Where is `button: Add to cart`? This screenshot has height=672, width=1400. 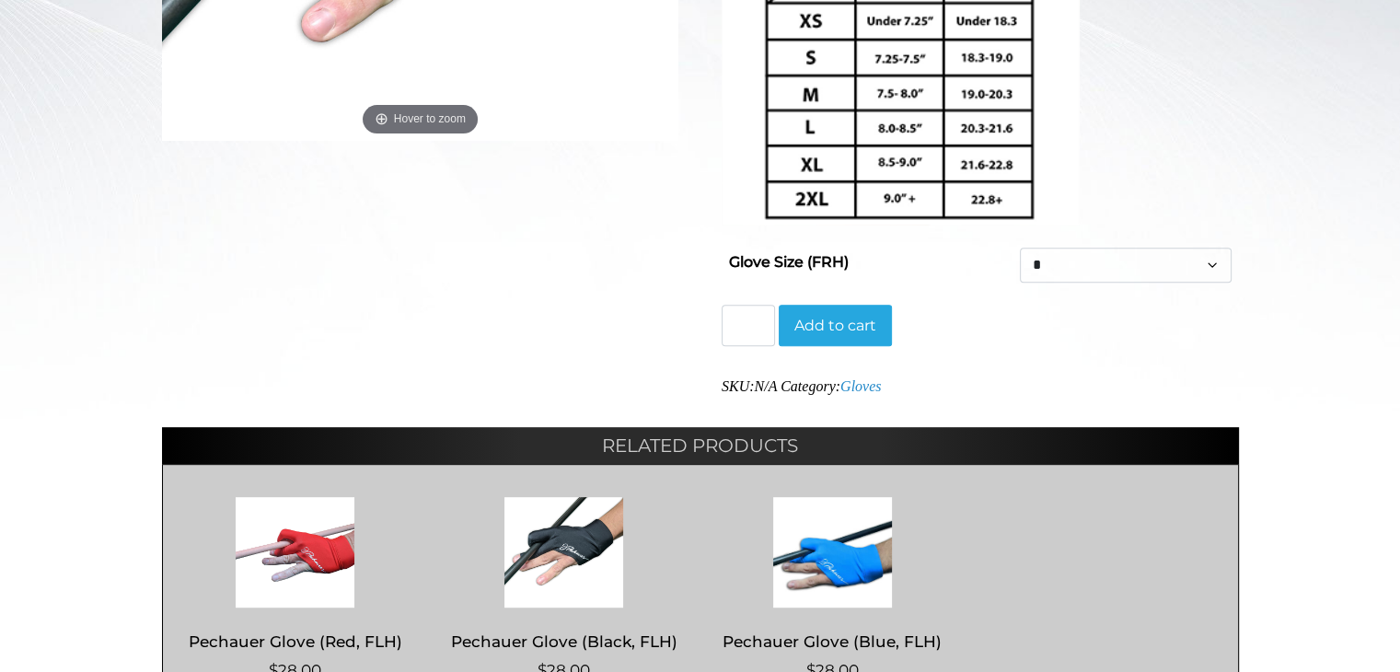
button: Add to cart is located at coordinates (835, 326).